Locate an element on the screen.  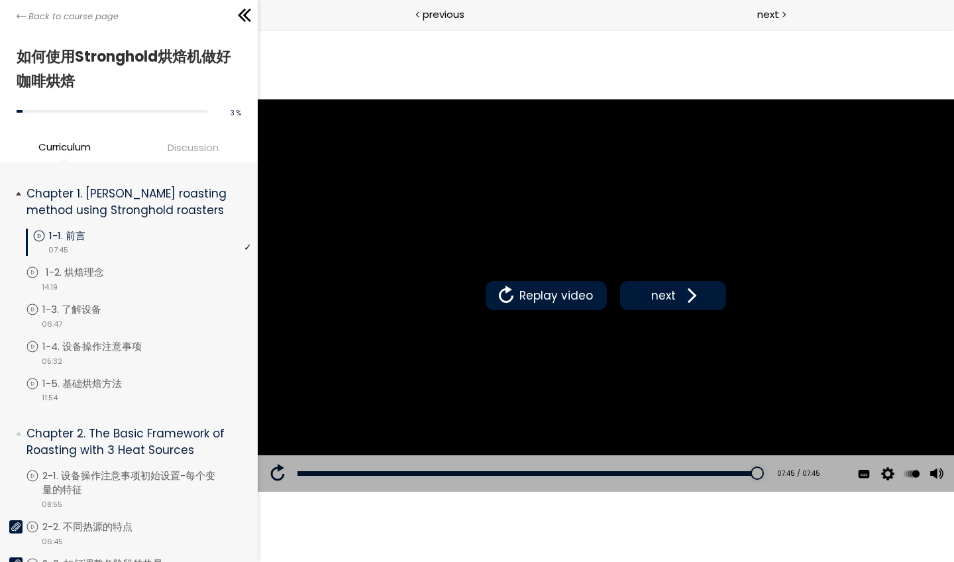
p: 1-1. 前言 is located at coordinates (80, 236).